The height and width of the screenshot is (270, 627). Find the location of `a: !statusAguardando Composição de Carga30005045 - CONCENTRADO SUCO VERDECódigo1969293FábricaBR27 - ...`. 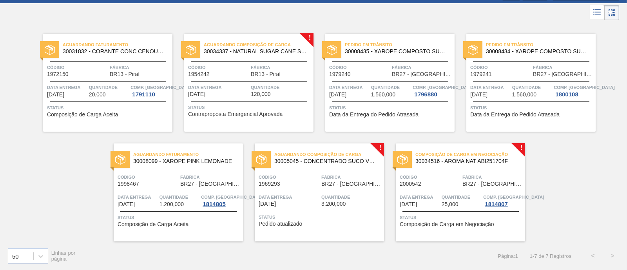

a: !statusAguardando Composição de Carga30005045 - CONCENTRADO SUCO VERDECódigo1969293FábricaBR27 - ... is located at coordinates (313, 192).